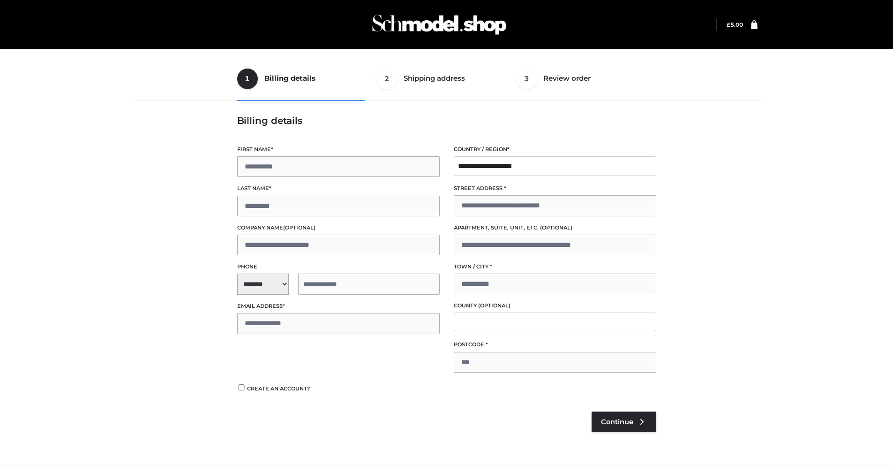  I want to click on label: Country / Region, so click(555, 149).